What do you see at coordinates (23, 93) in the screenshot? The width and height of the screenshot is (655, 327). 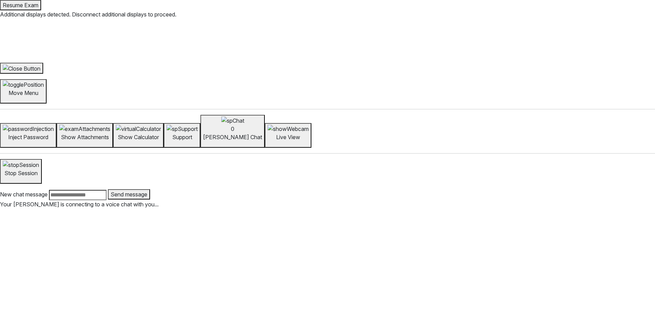 I see `p: Move Menu` at bounding box center [23, 93].